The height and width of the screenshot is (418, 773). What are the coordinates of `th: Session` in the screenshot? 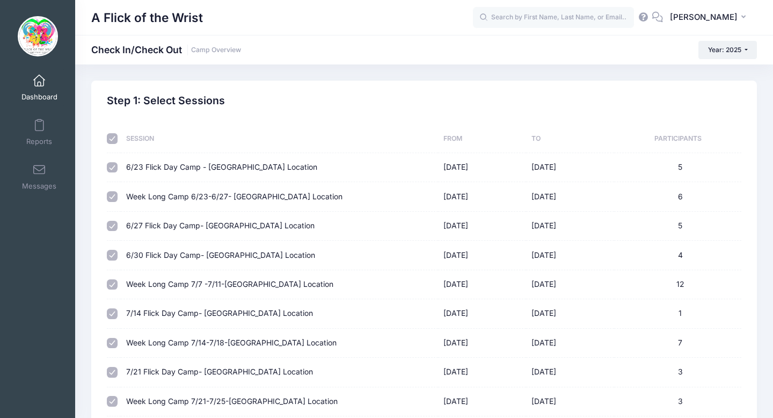 It's located at (279, 139).